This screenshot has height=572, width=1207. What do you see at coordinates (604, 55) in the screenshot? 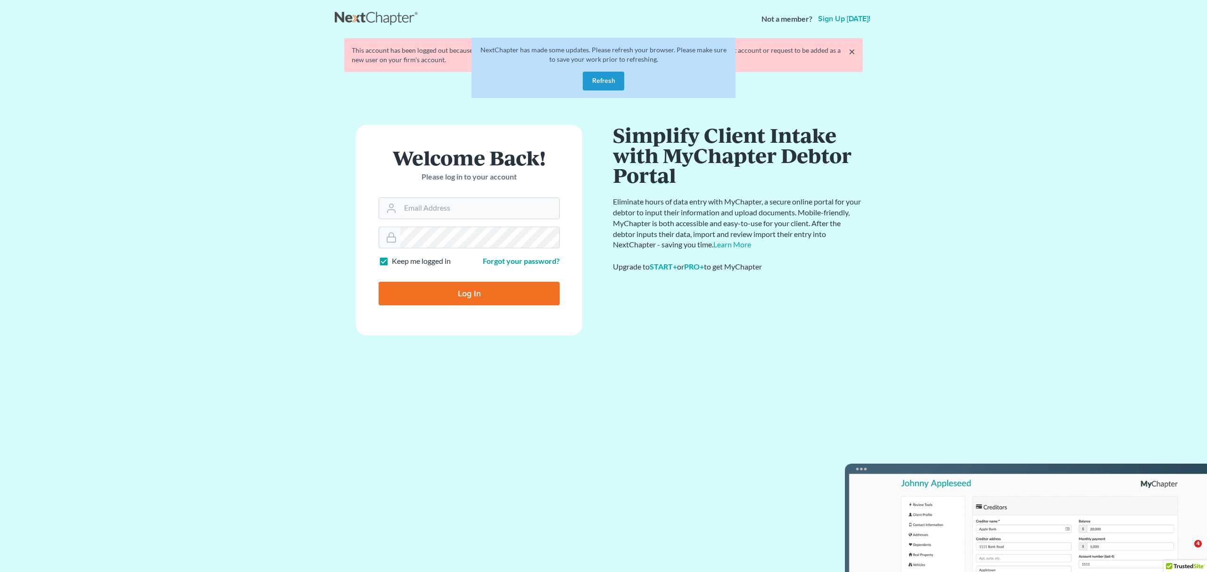
I see `div: This account has been logged out because someone new has initiated a new session with the same lo...` at bounding box center [604, 55].